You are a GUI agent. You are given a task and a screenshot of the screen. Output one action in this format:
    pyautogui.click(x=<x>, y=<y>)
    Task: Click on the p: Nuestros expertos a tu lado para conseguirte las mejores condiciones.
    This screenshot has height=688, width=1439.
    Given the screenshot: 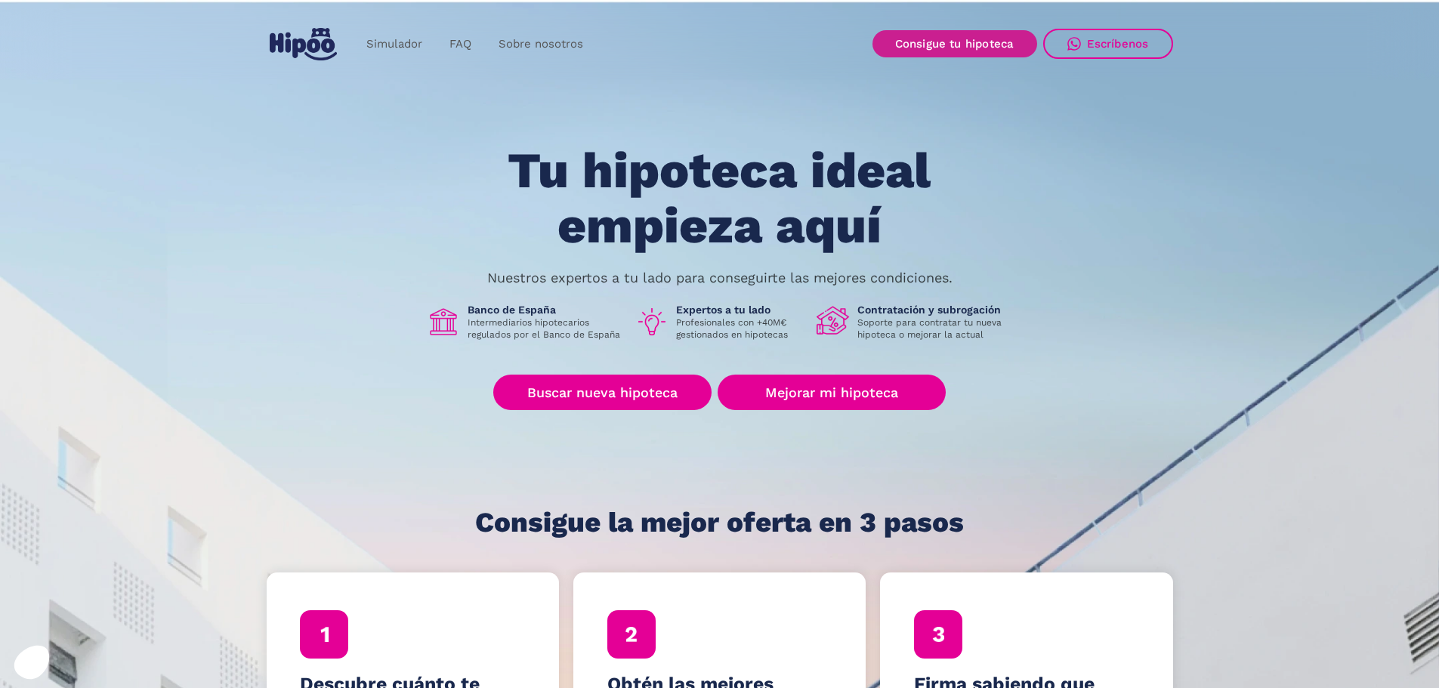 What is the action you would take?
    pyautogui.click(x=720, y=278)
    